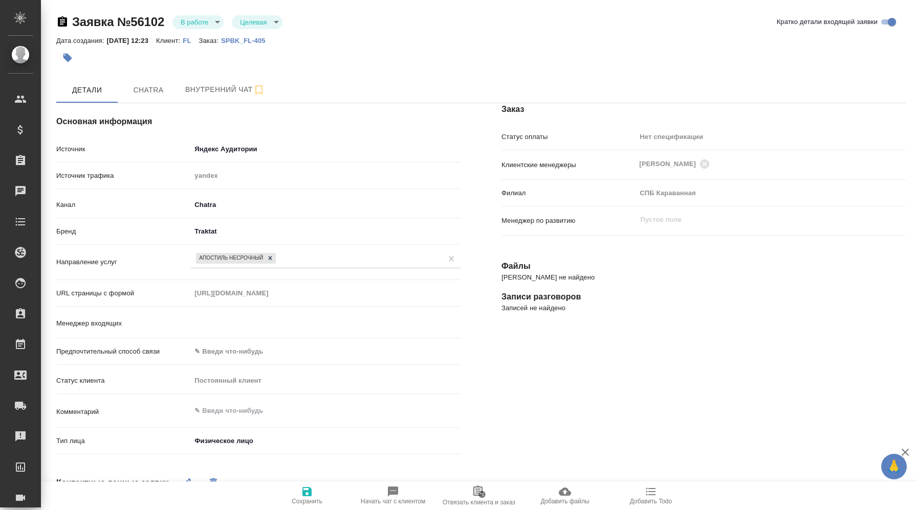 The height and width of the screenshot is (510, 917). Describe the element at coordinates (148, 90) in the screenshot. I see `span: Chatra` at that location.